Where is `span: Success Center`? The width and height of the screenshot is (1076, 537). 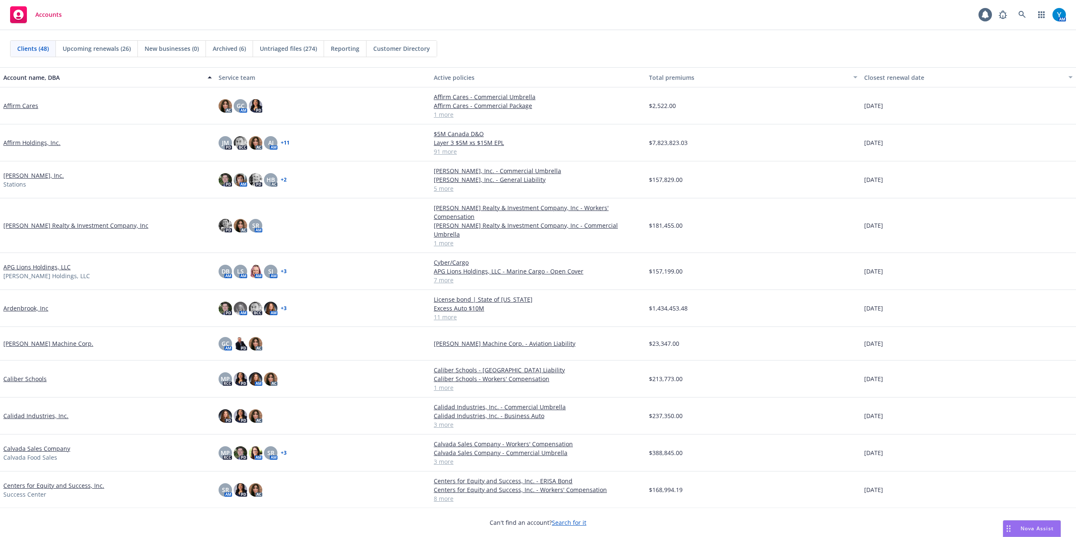 span: Success Center is located at coordinates (25, 494).